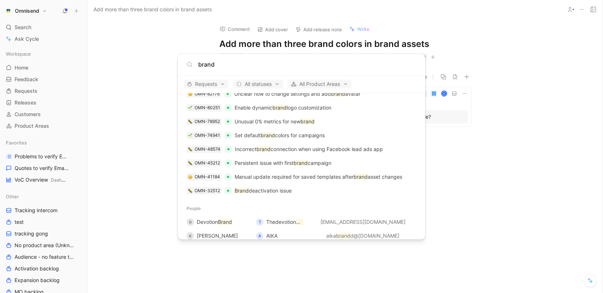 This screenshot has width=603, height=293. What do you see at coordinates (318, 177) in the screenshot?
I see `p: Manual update required for saved templates after asset changes` at bounding box center [318, 177].